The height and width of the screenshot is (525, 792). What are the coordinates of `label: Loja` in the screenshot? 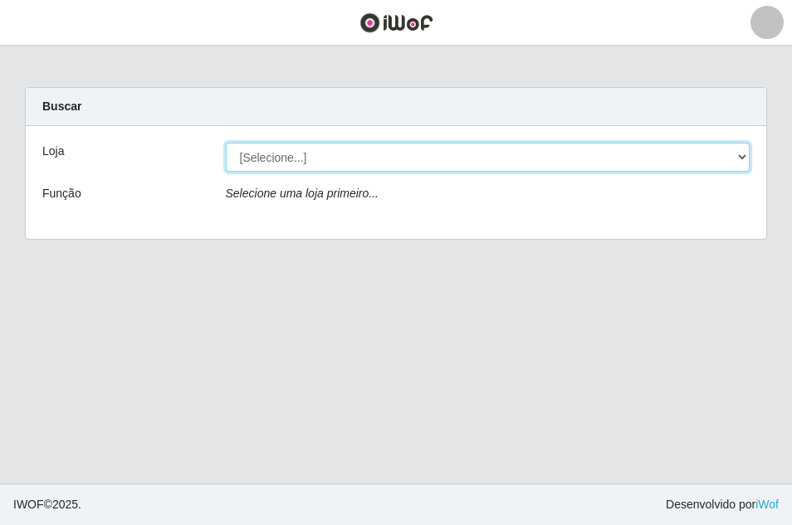 It's located at (53, 151).